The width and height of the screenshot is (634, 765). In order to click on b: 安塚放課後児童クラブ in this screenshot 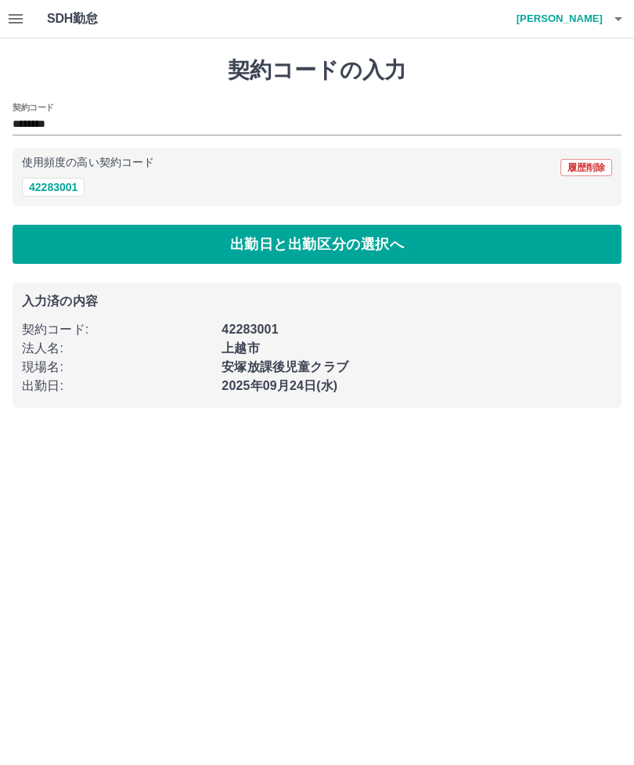, I will do `click(285, 366)`.